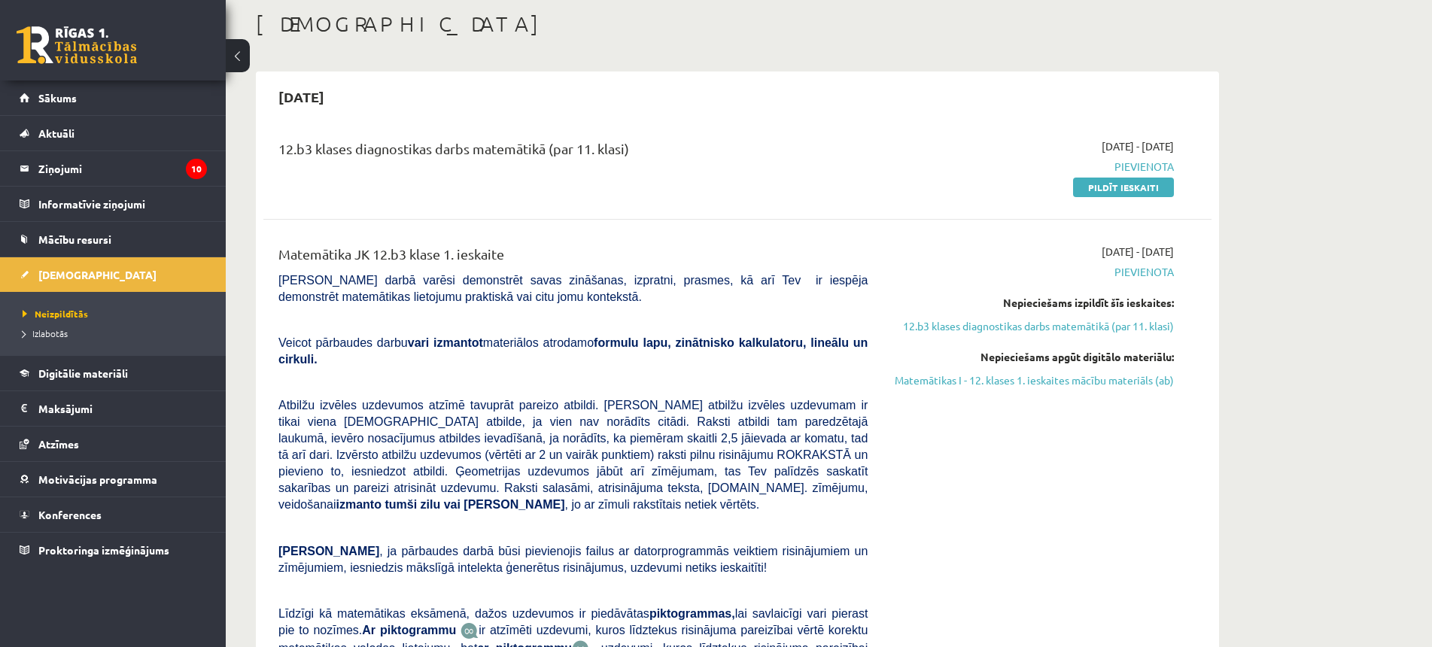  Describe the element at coordinates (117, 314) in the screenshot. I see `a: Neizpildītās` at that location.